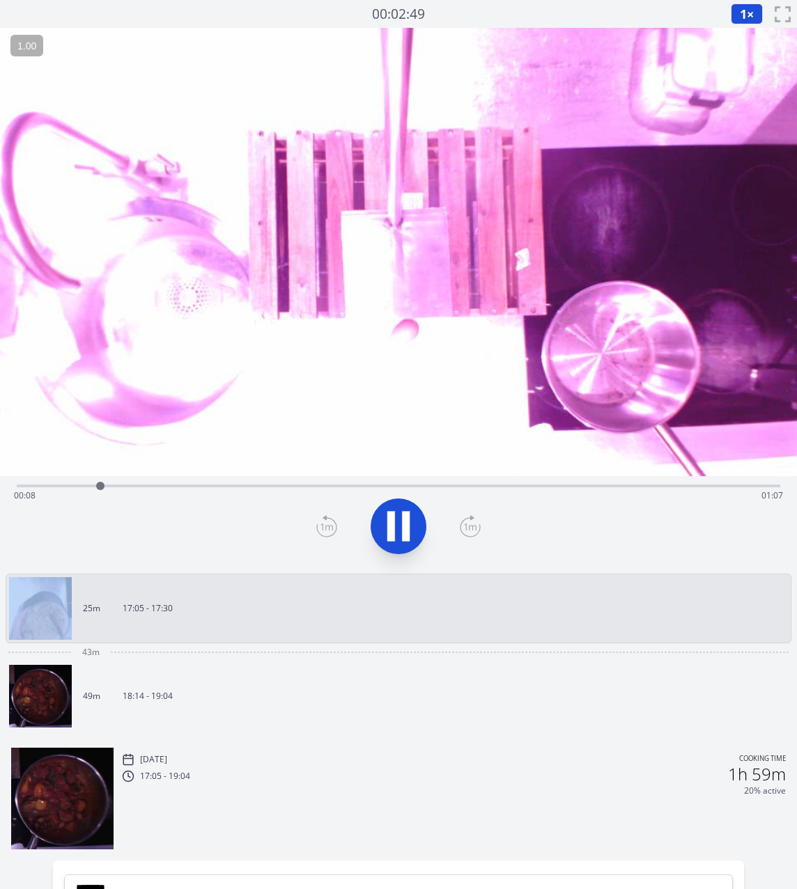  I want to click on h2: 1h 59m, so click(756, 775).